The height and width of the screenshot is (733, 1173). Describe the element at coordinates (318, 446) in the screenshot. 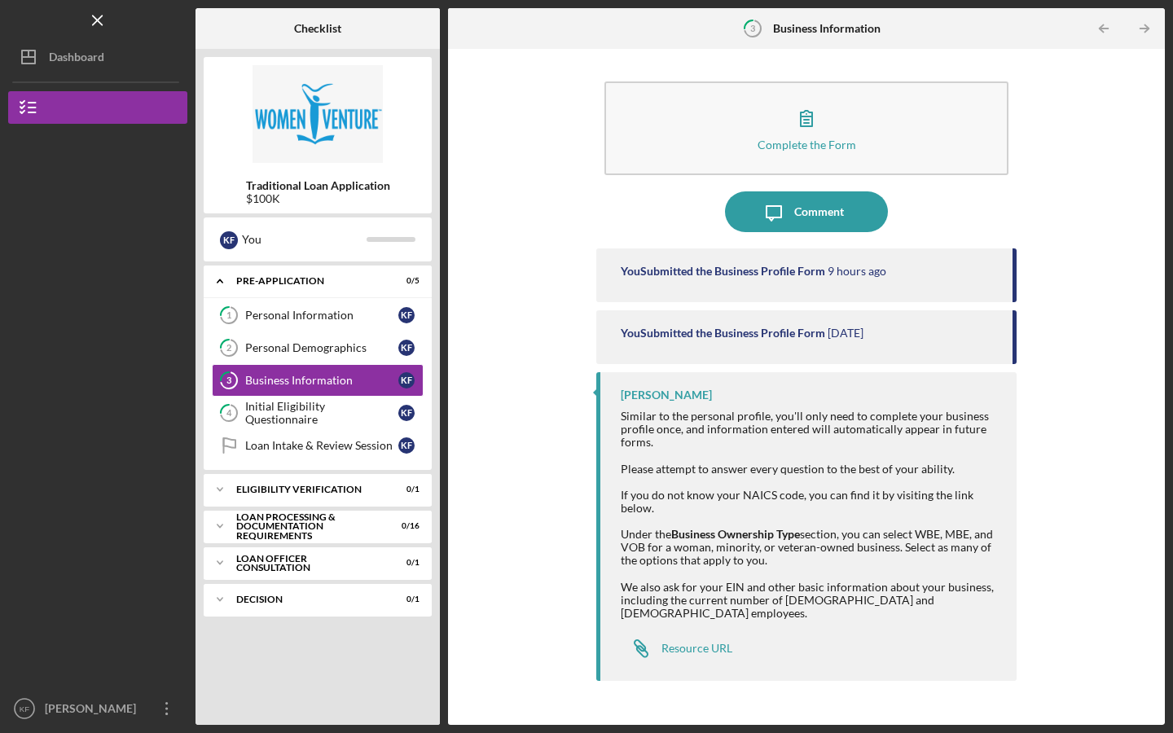

I see `a: Loan Intake & Review SessionKF` at that location.